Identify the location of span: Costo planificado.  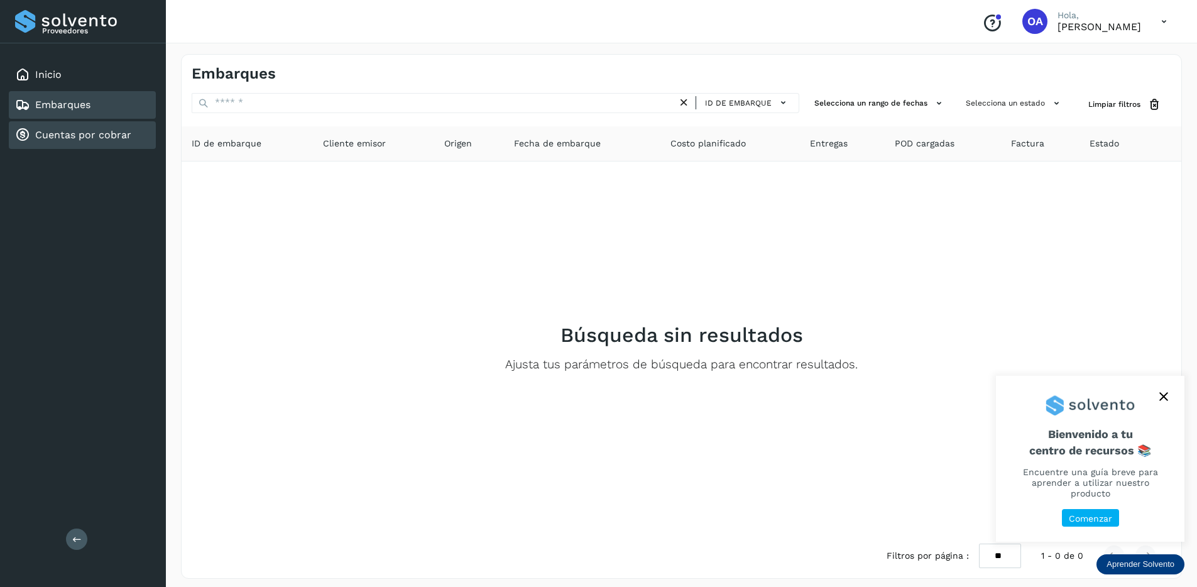
(708, 143).